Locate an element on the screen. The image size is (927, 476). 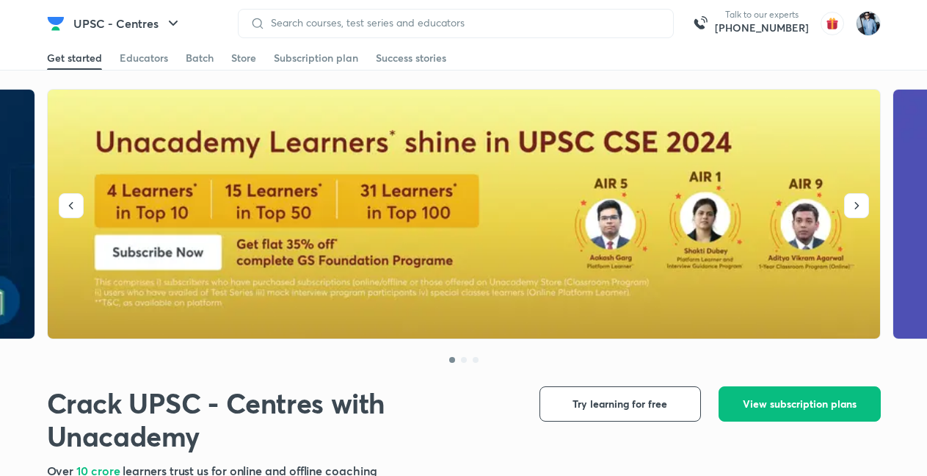
button: Try learning for free is located at coordinates (620, 404).